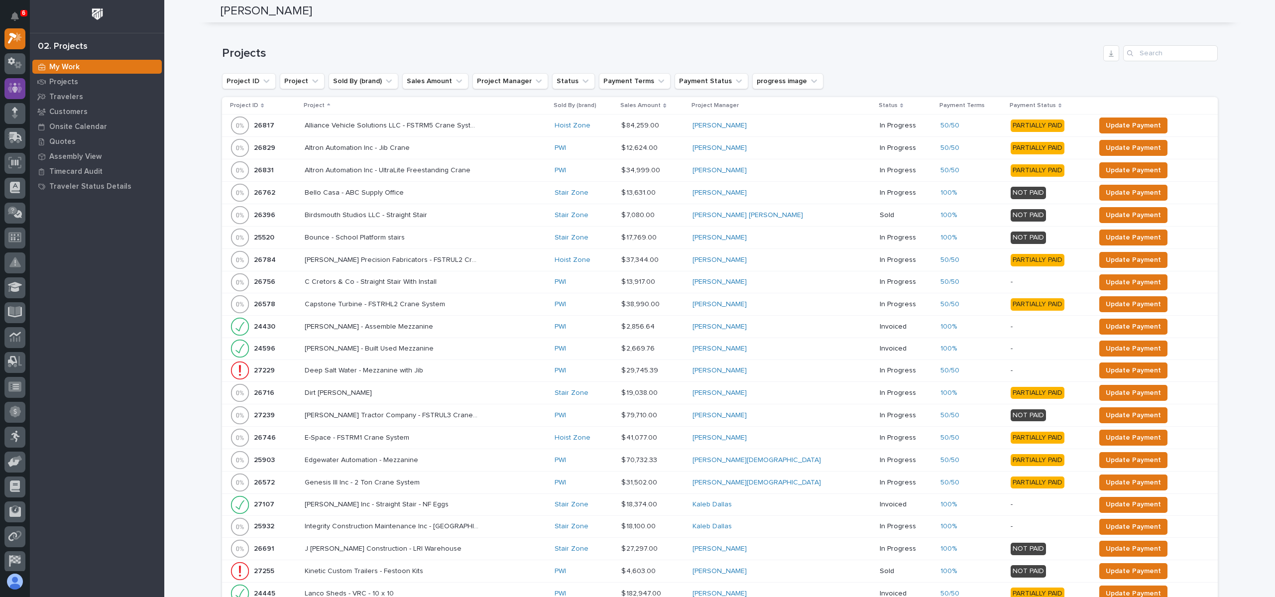 This screenshot has height=597, width=1275. What do you see at coordinates (265, 392) in the screenshot?
I see `p: 26716` at bounding box center [265, 392].